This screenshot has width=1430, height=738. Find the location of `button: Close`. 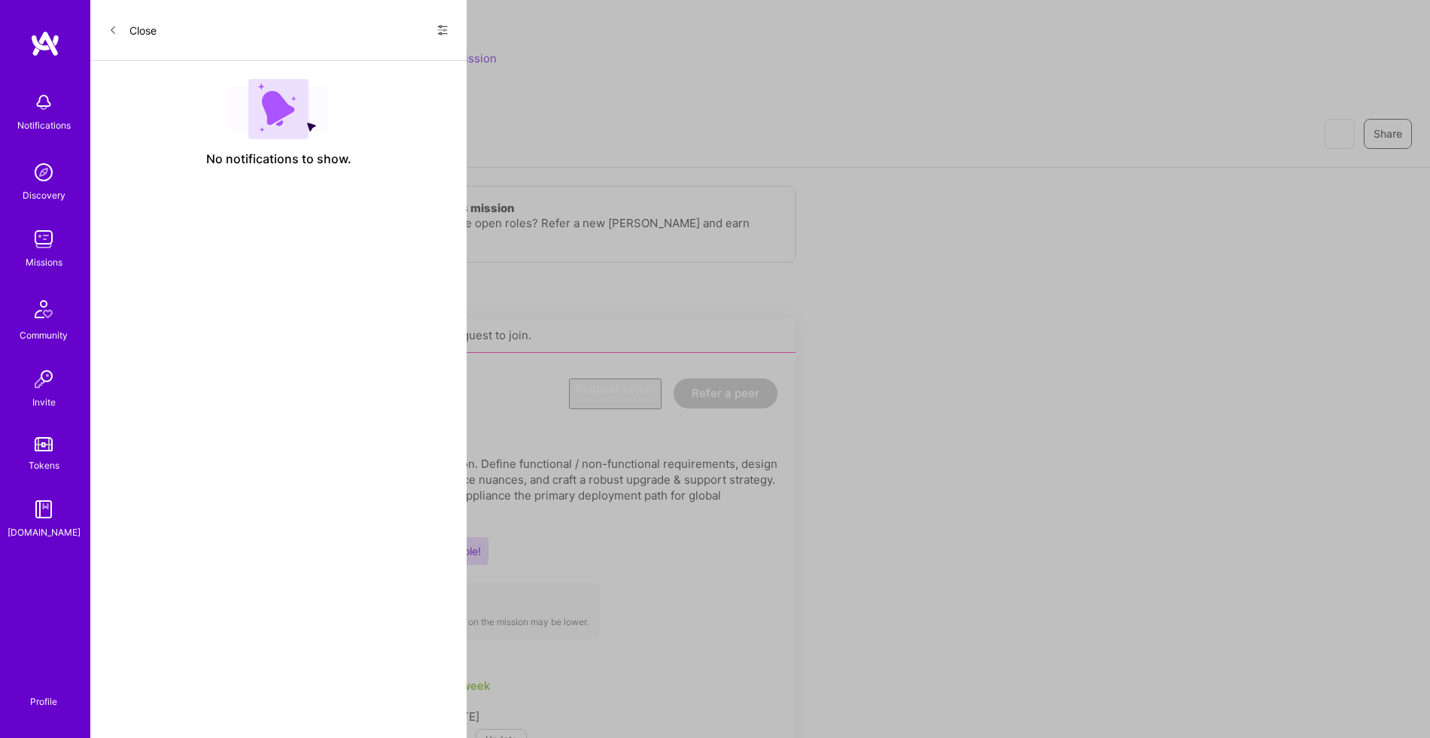

button: Close is located at coordinates (132, 30).